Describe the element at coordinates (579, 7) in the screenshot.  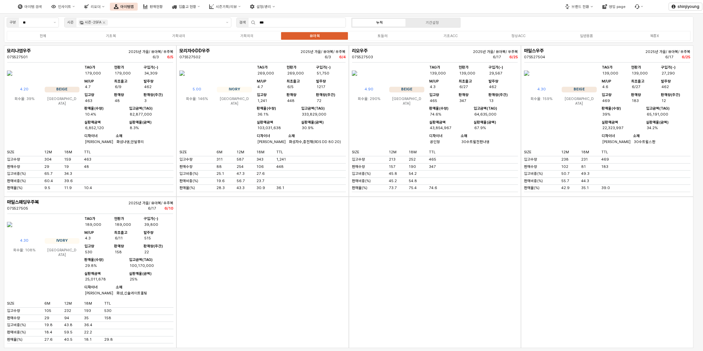
I see `button: 브랜드 전환` at that location.